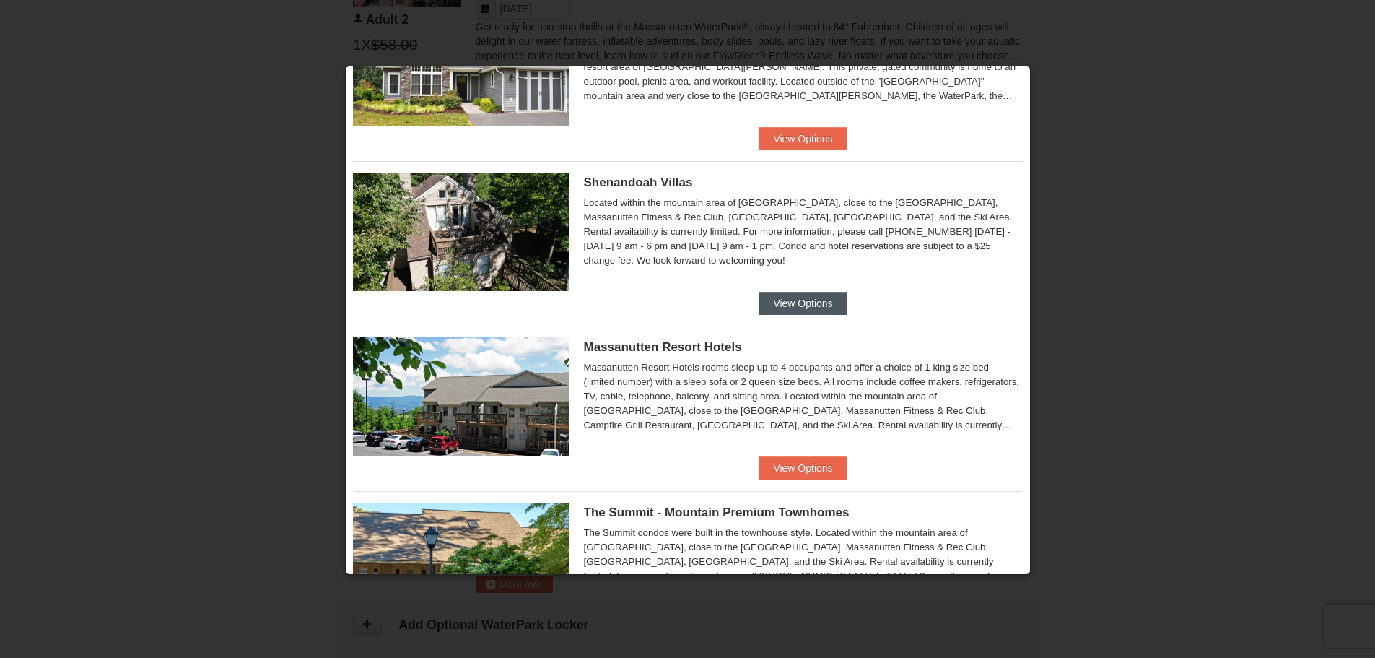  What do you see at coordinates (717, 512) in the screenshot?
I see `span: The Summit - Mountain Premium Townhomes` at bounding box center [717, 512].